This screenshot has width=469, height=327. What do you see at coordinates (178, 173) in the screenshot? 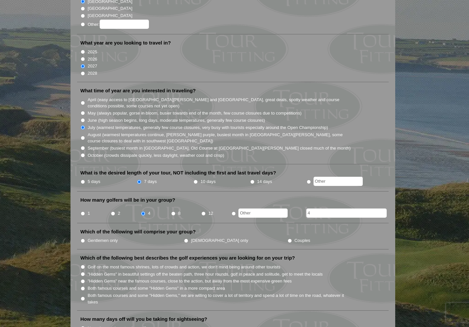
I see `label: What is the desired length of your tour, NOT including the first and last travel days?` at bounding box center [178, 173].